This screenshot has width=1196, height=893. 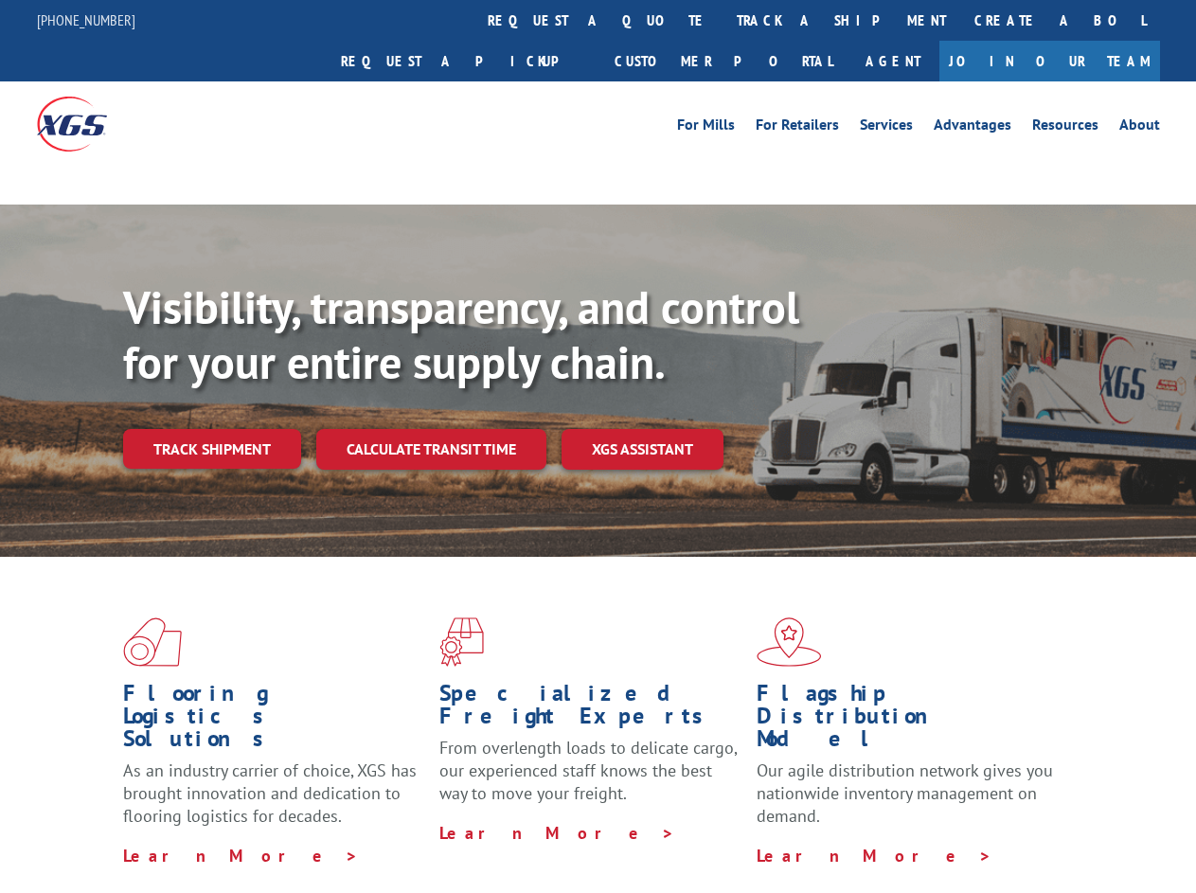 What do you see at coordinates (893, 61) in the screenshot?
I see `a: Agent` at bounding box center [893, 61].